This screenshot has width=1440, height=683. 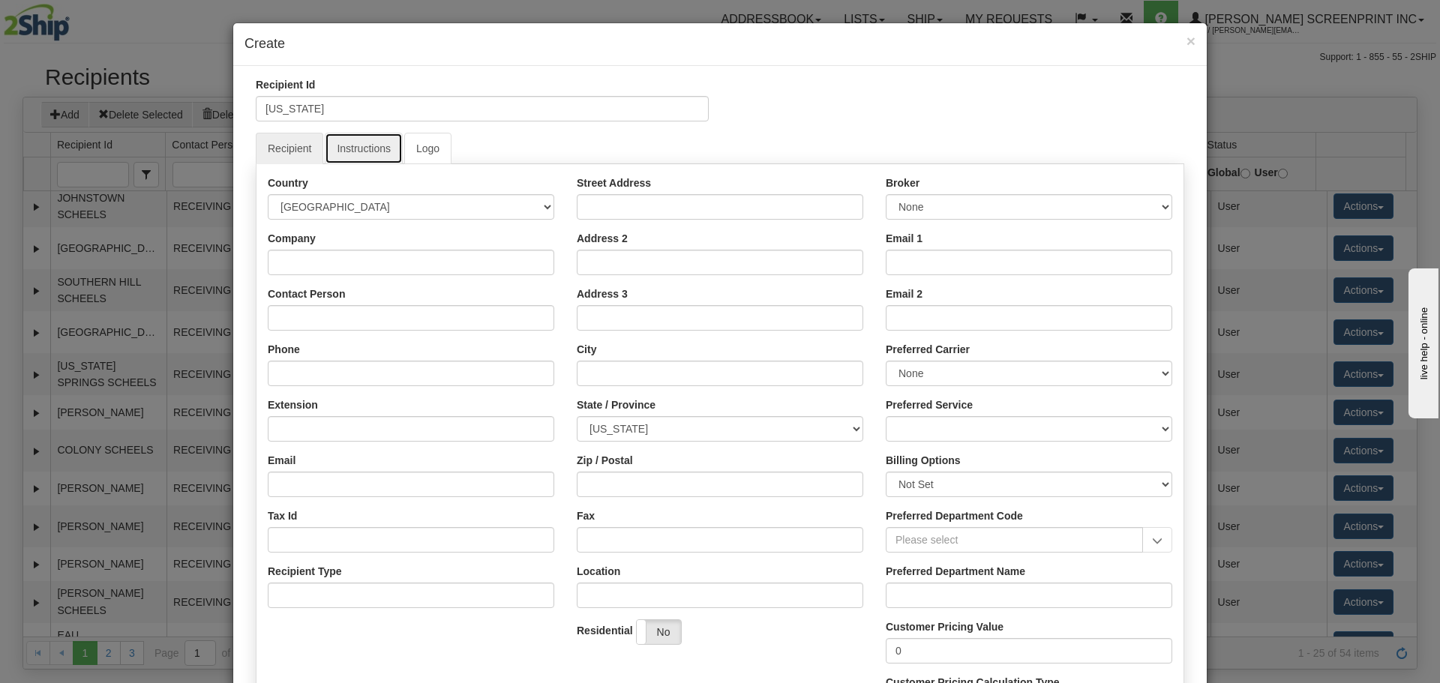 I want to click on label: Residential, so click(x=605, y=631).